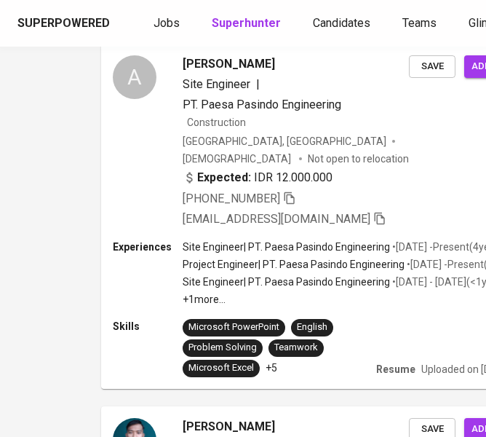  What do you see at coordinates (65, 23) in the screenshot?
I see `a: Superpowered` at bounding box center [65, 23].